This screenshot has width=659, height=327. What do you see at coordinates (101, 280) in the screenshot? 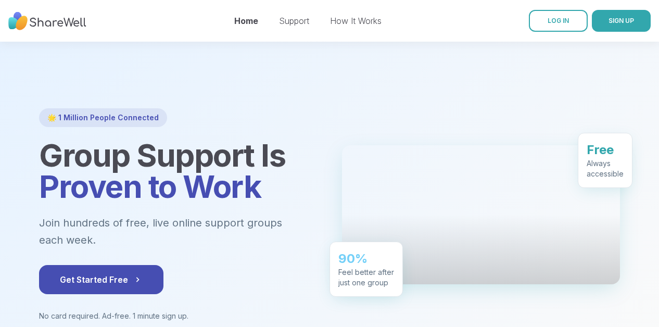
I see `span: Get Started Free` at bounding box center [101, 280].